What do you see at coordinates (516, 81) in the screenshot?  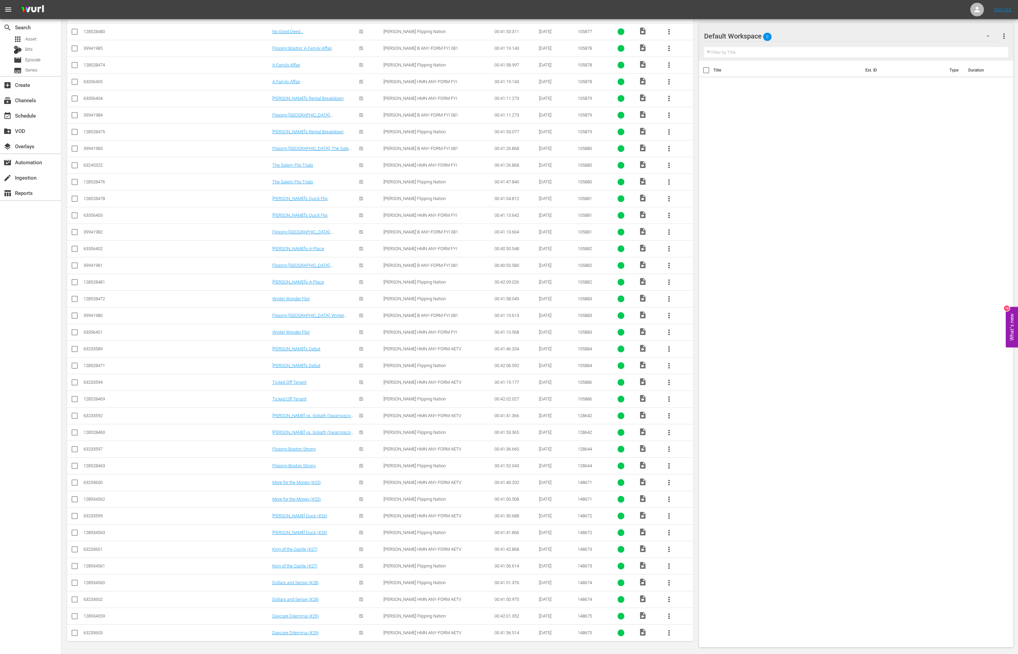 I see `div: 00:41:19.143` at bounding box center [516, 81].